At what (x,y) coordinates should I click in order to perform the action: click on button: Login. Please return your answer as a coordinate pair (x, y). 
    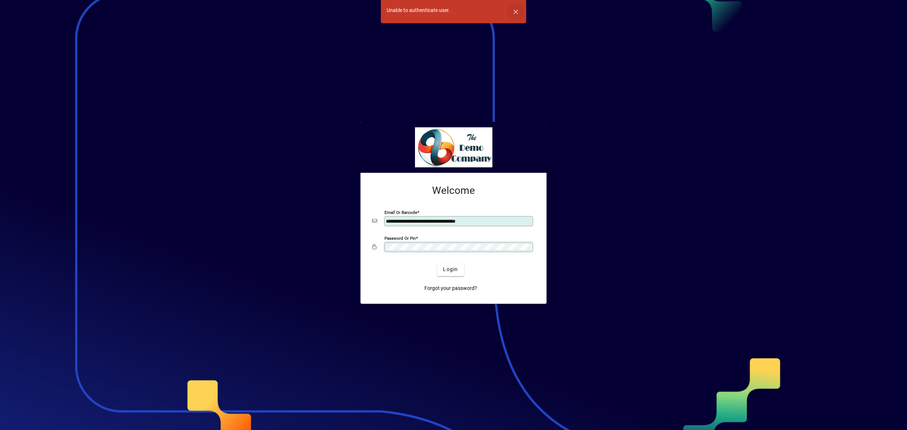
    Looking at the image, I should click on (450, 269).